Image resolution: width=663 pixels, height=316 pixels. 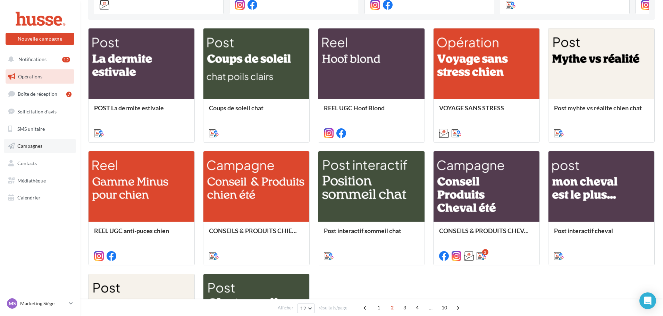 I want to click on a: Boîte de réception7, so click(x=40, y=94).